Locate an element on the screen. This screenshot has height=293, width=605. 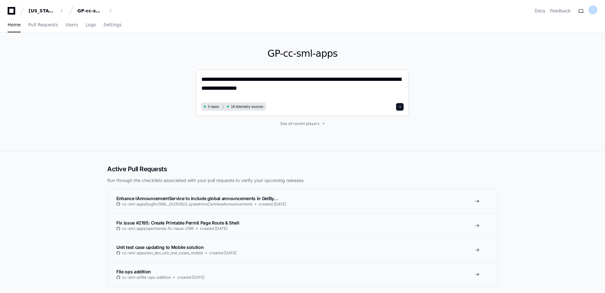
a: Home is located at coordinates (14, 25).